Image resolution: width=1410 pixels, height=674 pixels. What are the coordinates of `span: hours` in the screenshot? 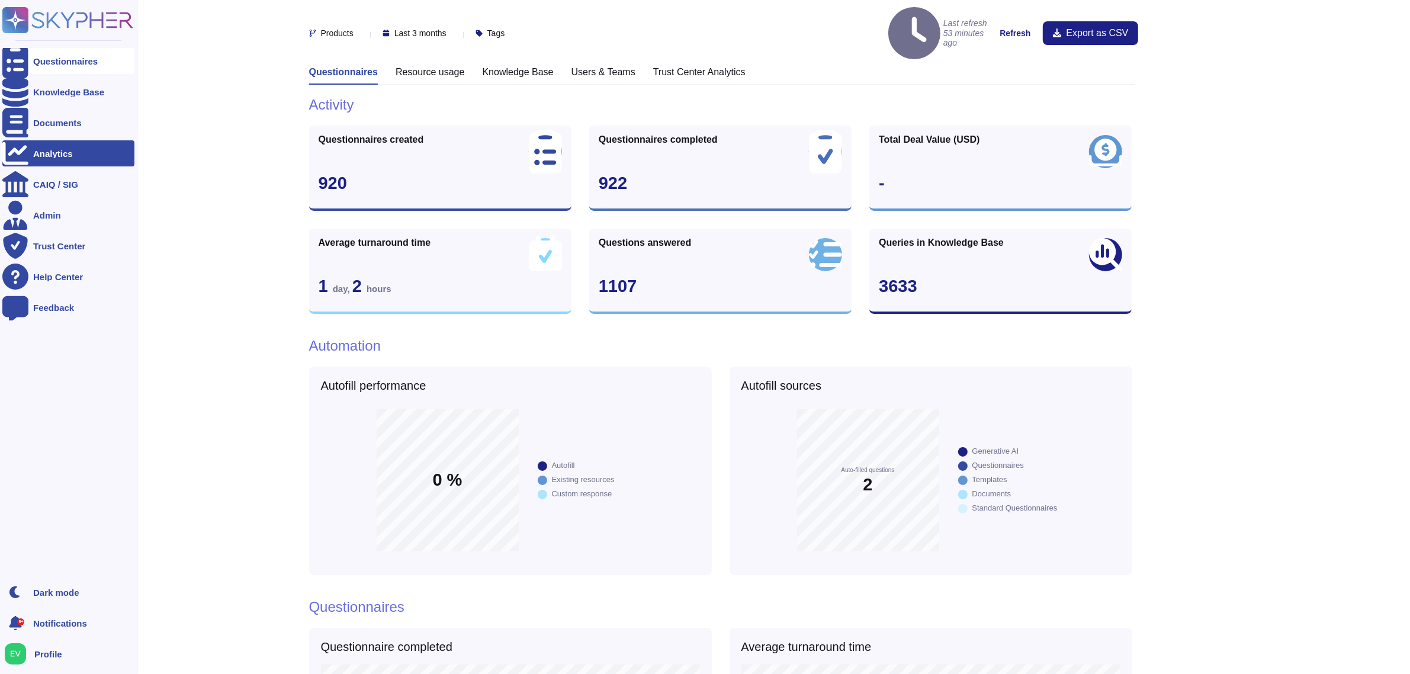 It's located at (379, 288).